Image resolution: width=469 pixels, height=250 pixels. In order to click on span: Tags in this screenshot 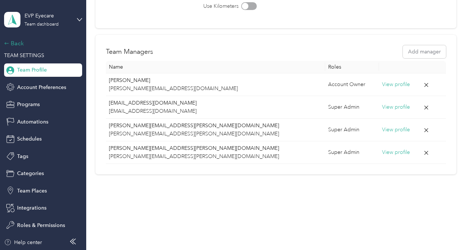, I will do `click(23, 156)`.